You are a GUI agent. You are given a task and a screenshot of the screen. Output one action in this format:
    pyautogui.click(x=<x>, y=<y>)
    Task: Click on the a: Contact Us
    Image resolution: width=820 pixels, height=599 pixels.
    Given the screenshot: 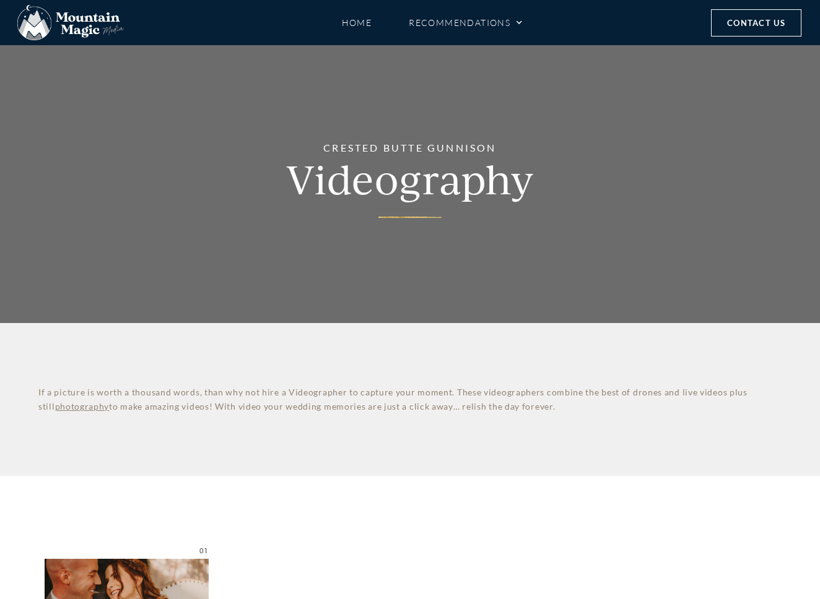 What is the action you would take?
    pyautogui.click(x=756, y=23)
    